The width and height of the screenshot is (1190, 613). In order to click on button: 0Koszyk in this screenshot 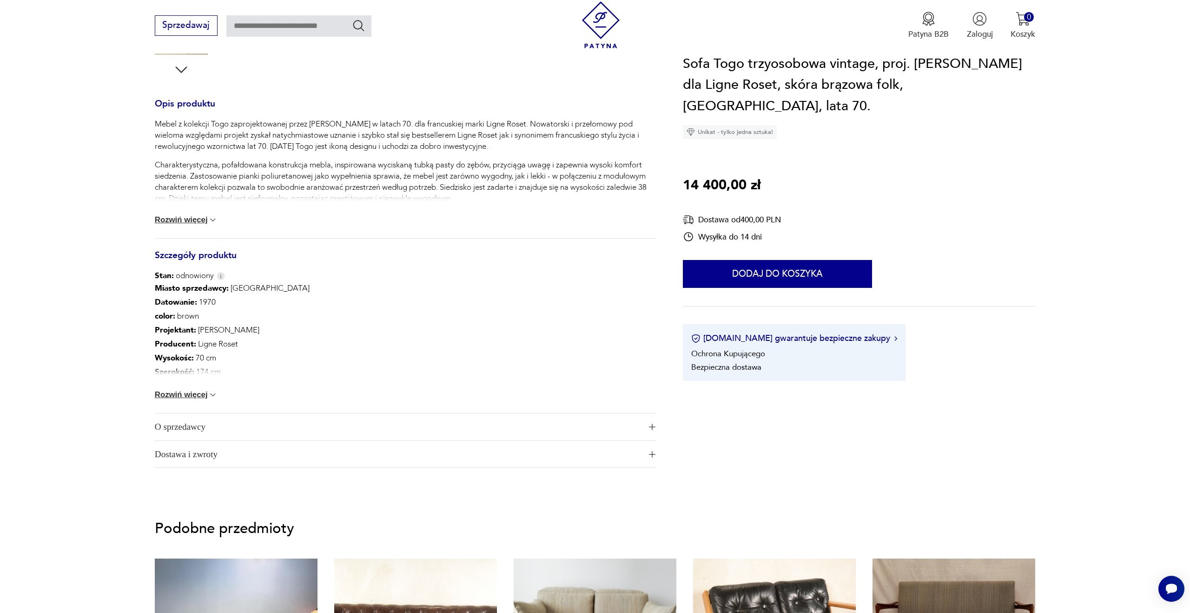, I will do `click(1023, 26)`.